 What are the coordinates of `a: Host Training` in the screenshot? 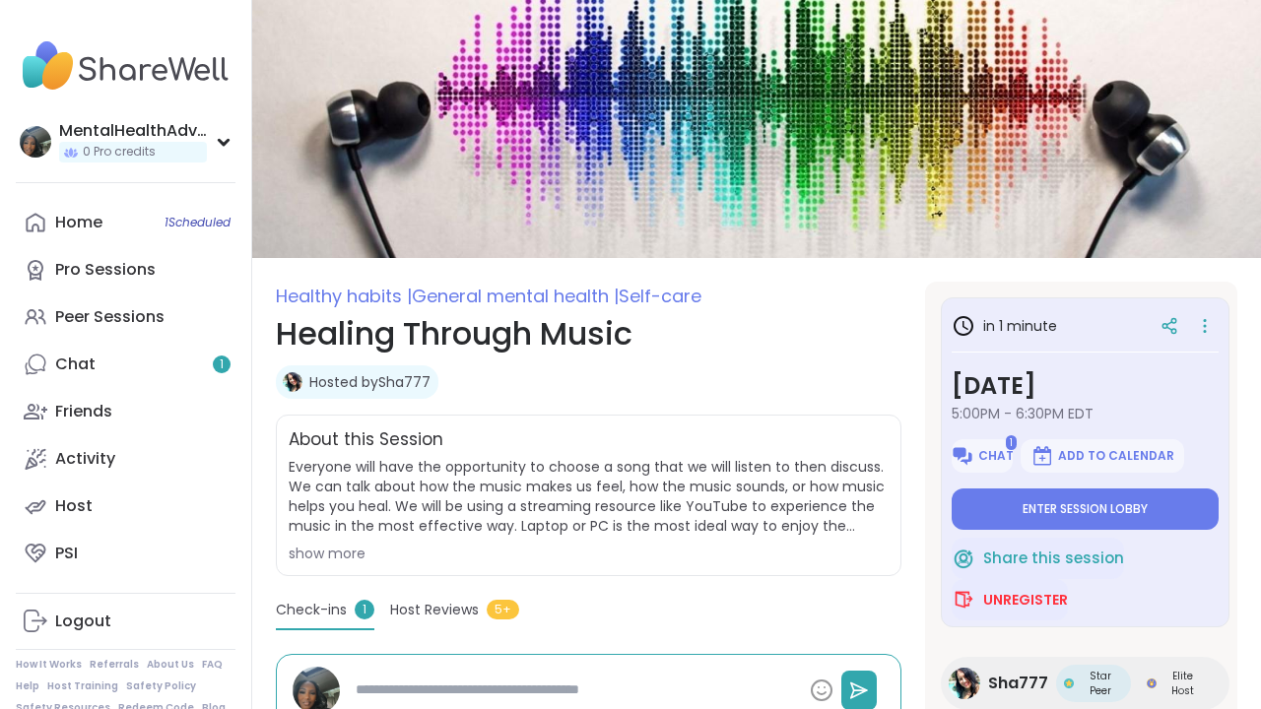 It's located at (83, 687).